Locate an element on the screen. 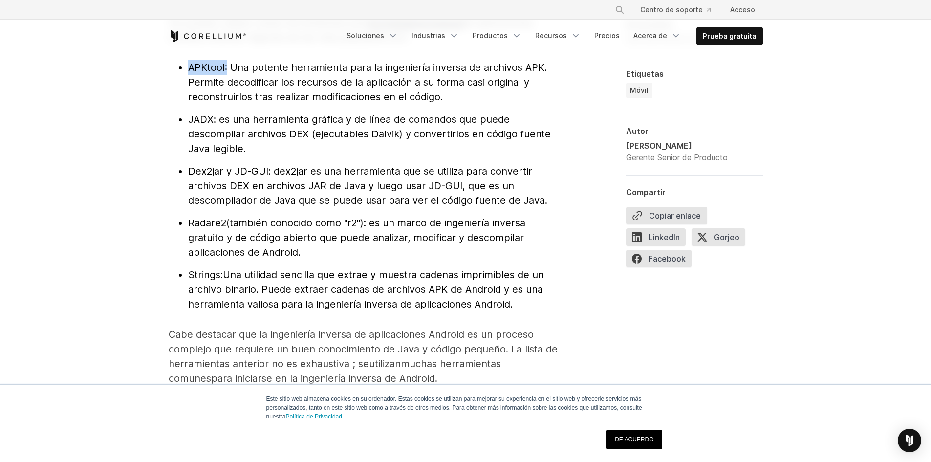 Image resolution: width=931 pixels, height=462 pixels. font: Dex2jar y JD-GUI is located at coordinates (228, 171).